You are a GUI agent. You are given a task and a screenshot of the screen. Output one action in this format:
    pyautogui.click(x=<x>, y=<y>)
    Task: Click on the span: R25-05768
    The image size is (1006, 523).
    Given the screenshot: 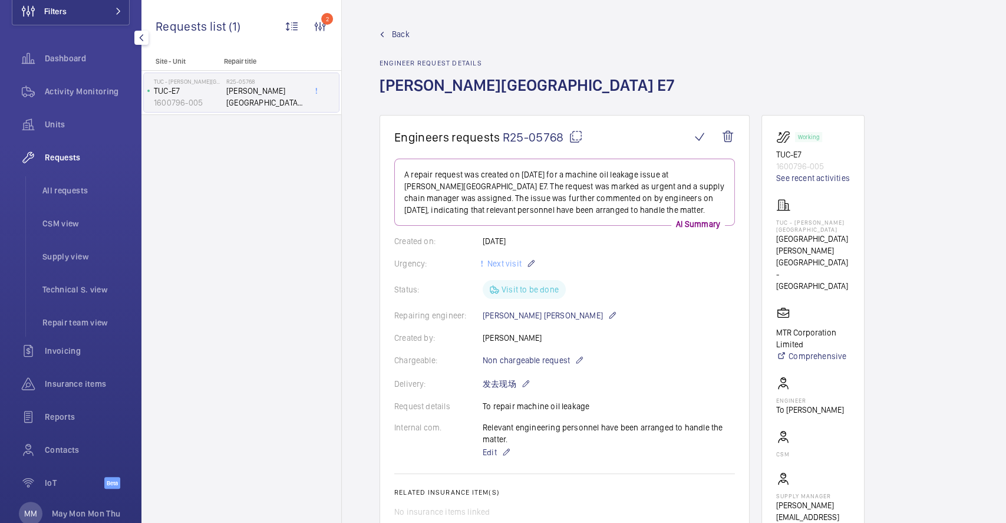 What is the action you would take?
    pyautogui.click(x=543, y=137)
    